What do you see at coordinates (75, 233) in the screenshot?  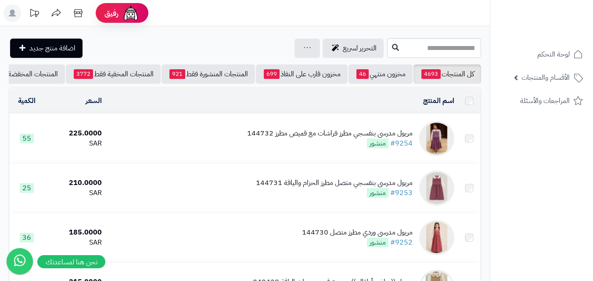 I see `div: 185.0000` at bounding box center [75, 233].